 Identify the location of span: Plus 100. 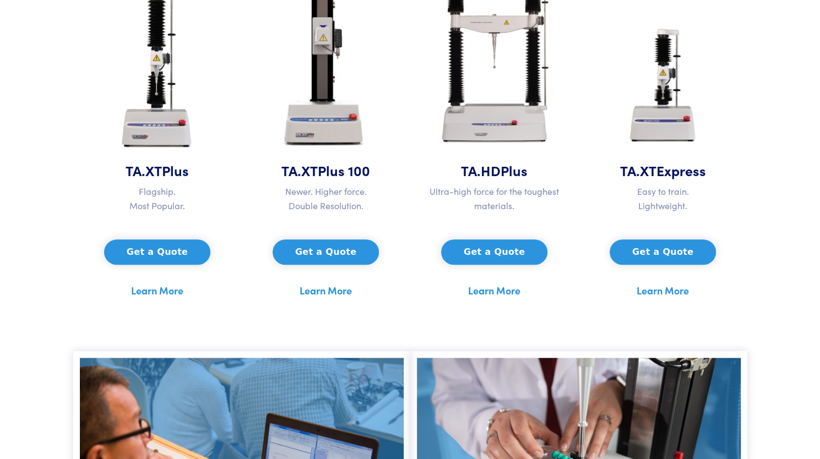
(344, 170).